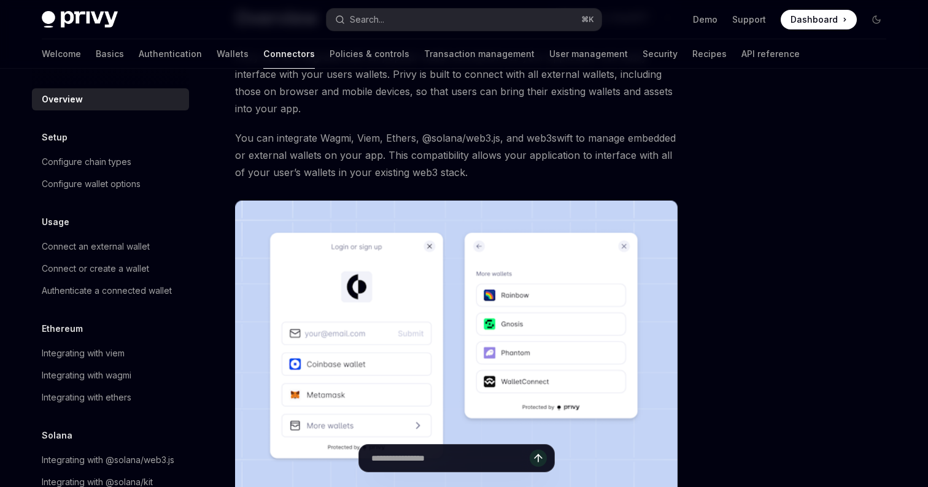 The height and width of the screenshot is (487, 928). Describe the element at coordinates (369, 54) in the screenshot. I see `a: Policies & controls` at that location.